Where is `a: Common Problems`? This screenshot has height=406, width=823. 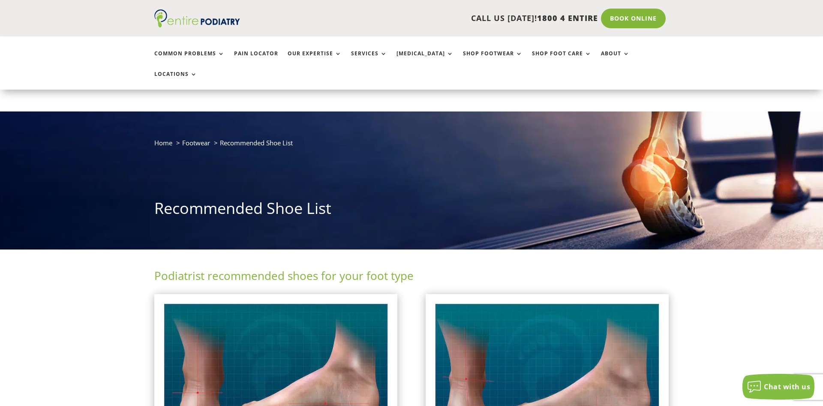
a: Common Problems is located at coordinates (190, 60).